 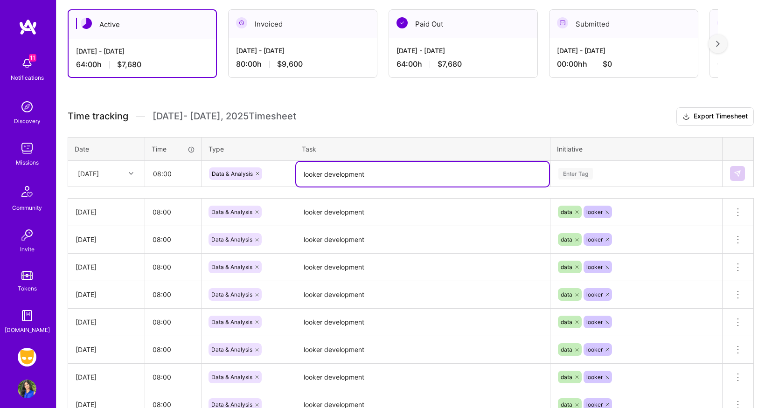 I want to click on span: $9,600, so click(x=290, y=64).